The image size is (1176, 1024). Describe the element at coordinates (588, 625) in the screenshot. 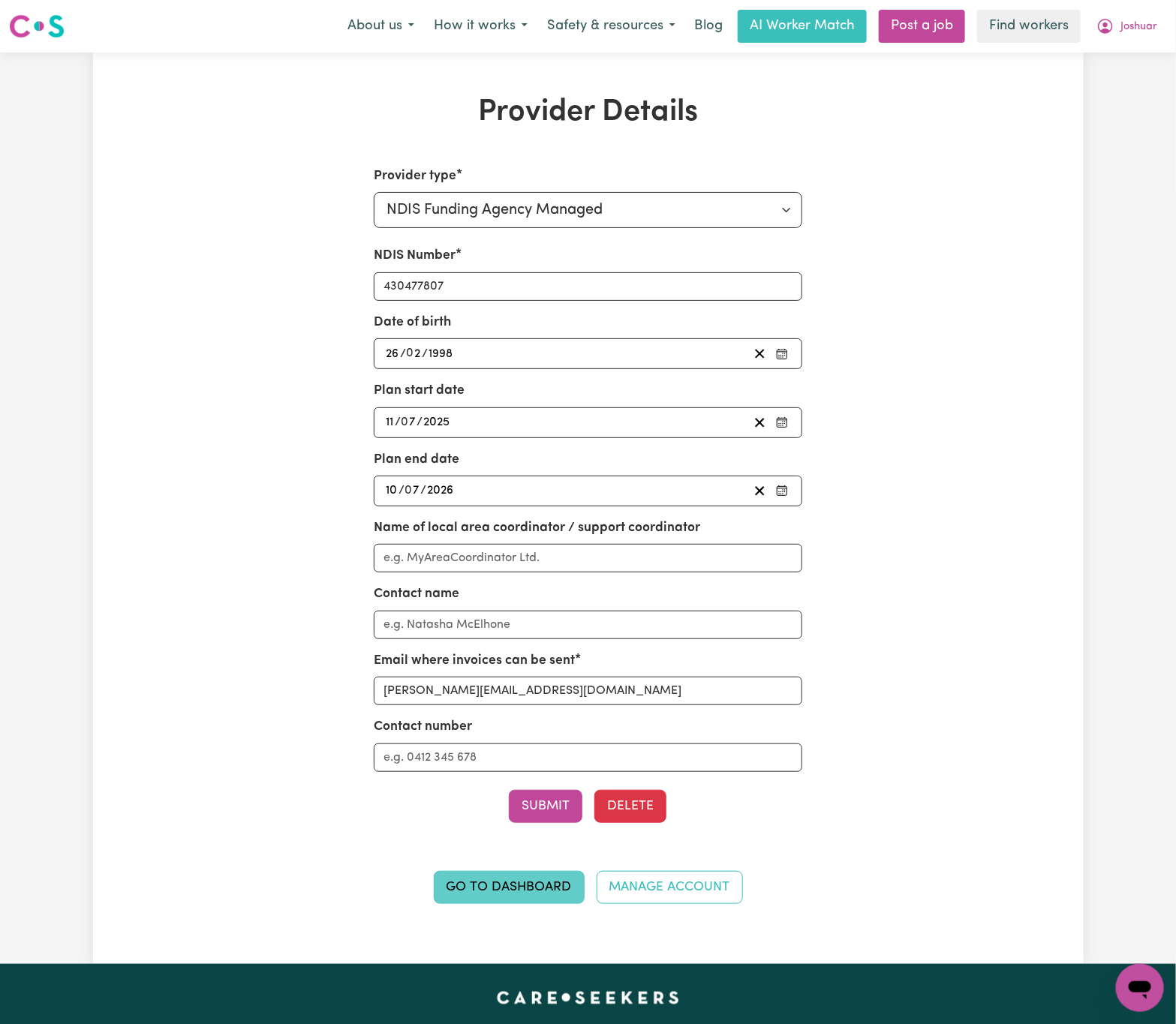

I see `input: e.g. Natasha McElhone` at that location.